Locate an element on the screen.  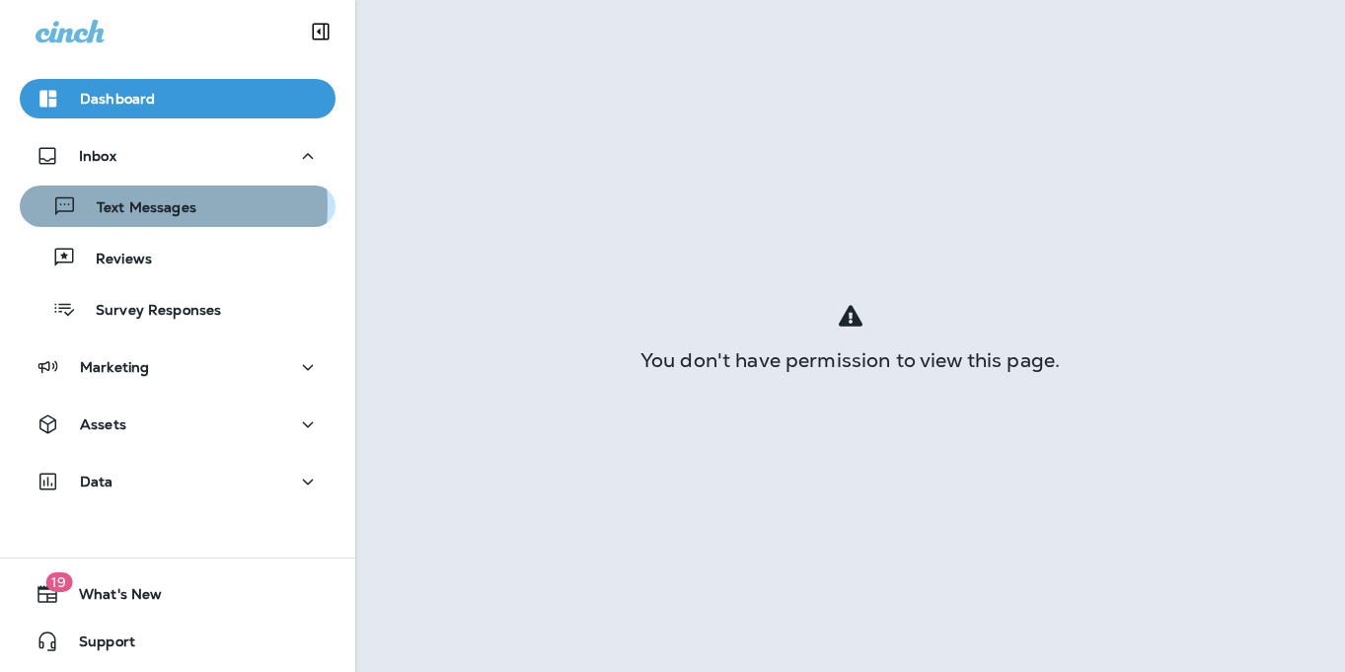
p: Reviews is located at coordinates (114, 260).